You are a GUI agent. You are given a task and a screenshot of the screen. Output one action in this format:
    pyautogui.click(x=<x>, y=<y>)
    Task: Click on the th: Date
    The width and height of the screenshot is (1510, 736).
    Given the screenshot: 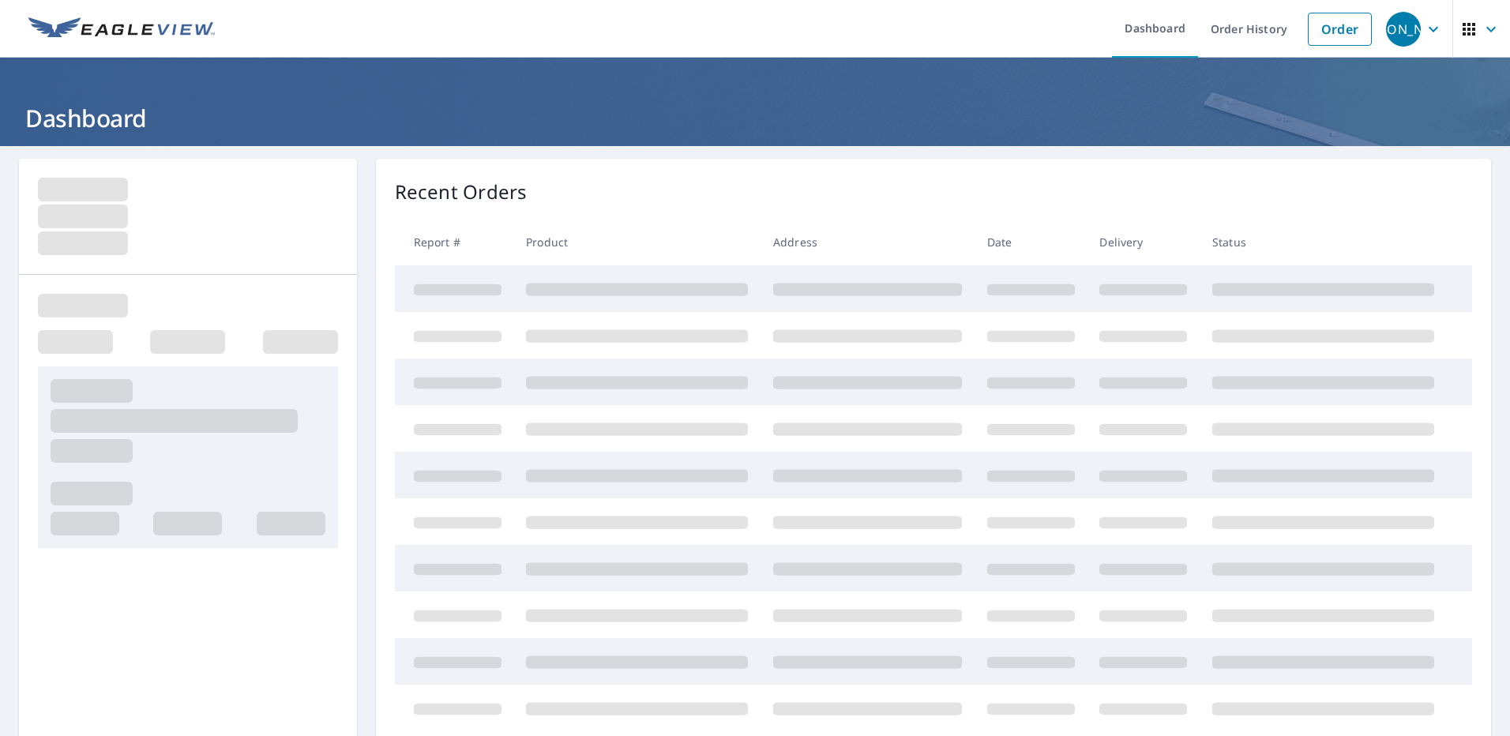 What is the action you would take?
    pyautogui.click(x=1030, y=242)
    